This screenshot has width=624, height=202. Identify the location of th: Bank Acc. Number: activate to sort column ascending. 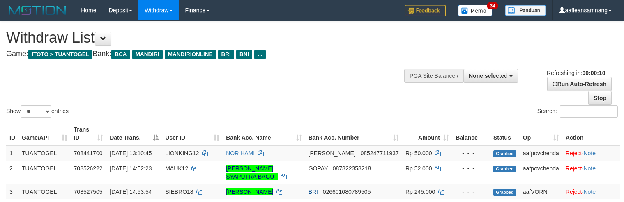
(353, 134).